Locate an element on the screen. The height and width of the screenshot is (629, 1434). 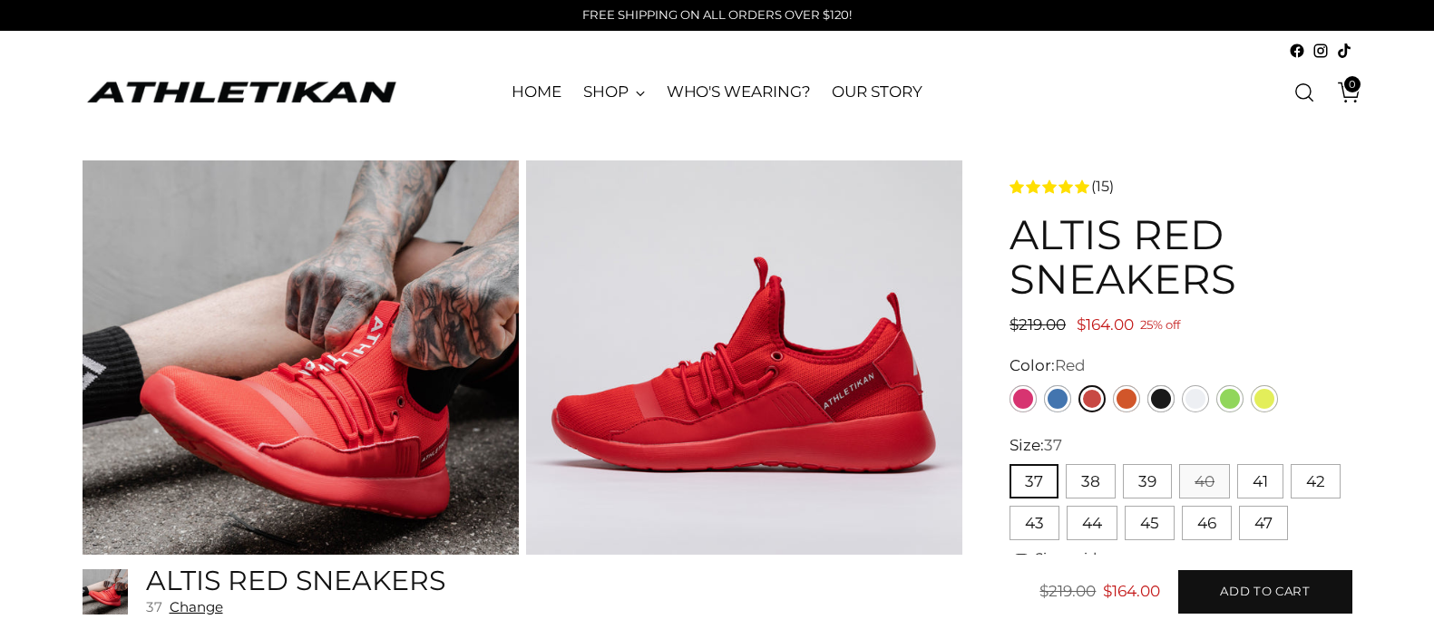
span: 25% off is located at coordinates (1160, 325).